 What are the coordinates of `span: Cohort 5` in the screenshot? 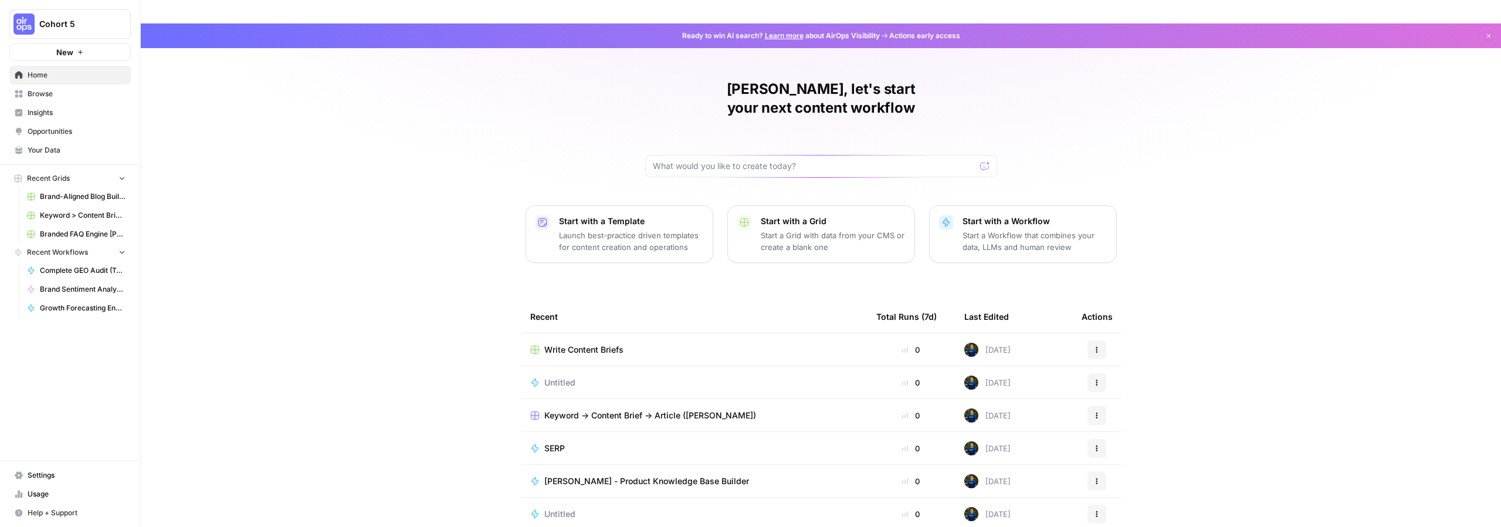 It's located at (74, 24).